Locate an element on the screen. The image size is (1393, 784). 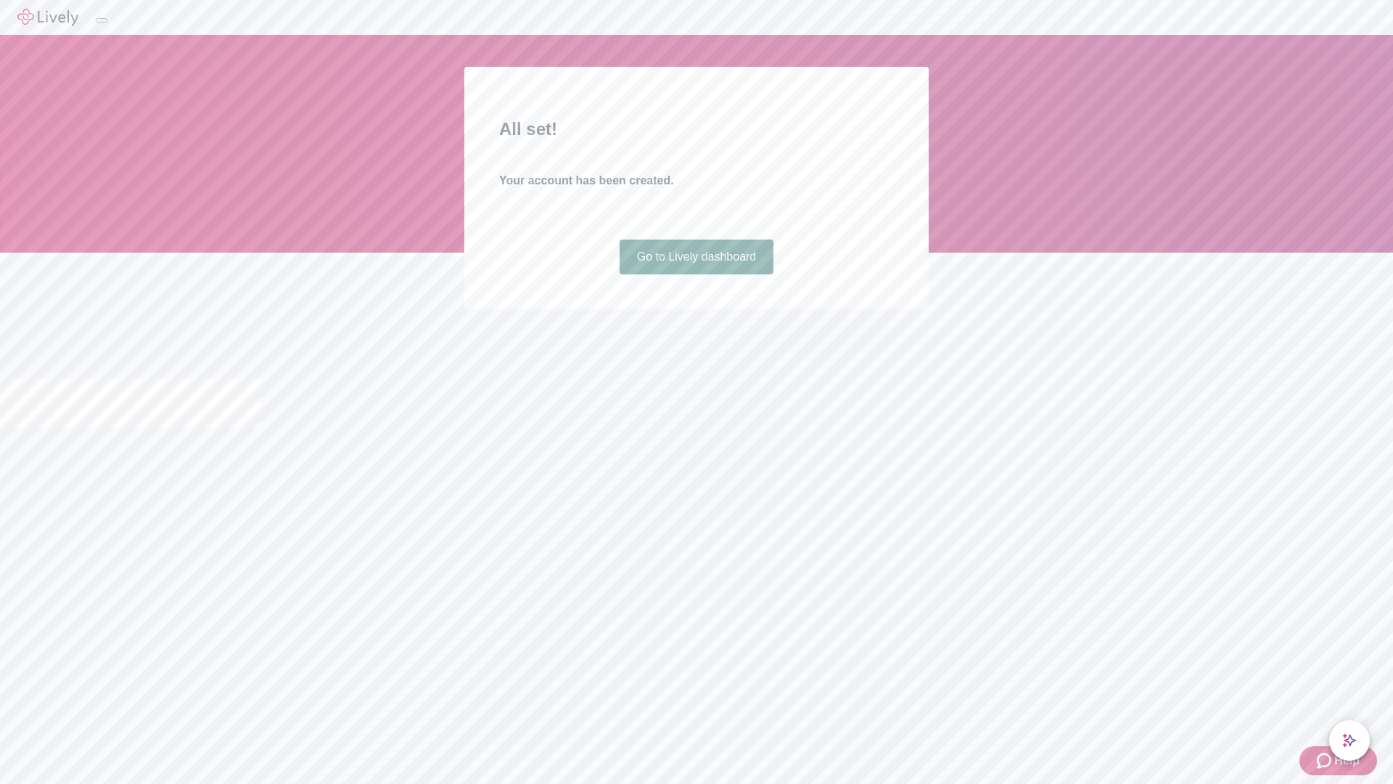
button: Log out is located at coordinates (102, 20).